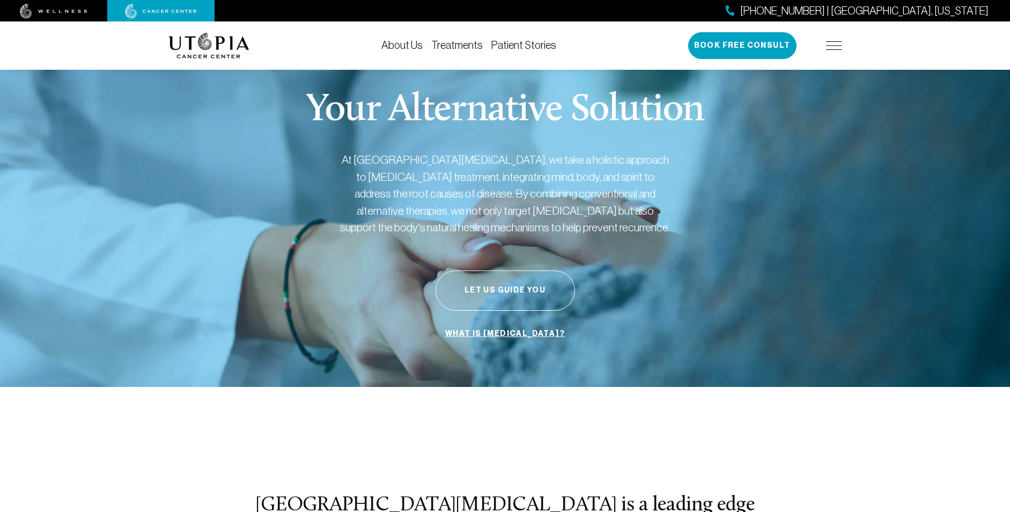 The image size is (1010, 512). What do you see at coordinates (742, 46) in the screenshot?
I see `button: Book Free Consult` at bounding box center [742, 46].